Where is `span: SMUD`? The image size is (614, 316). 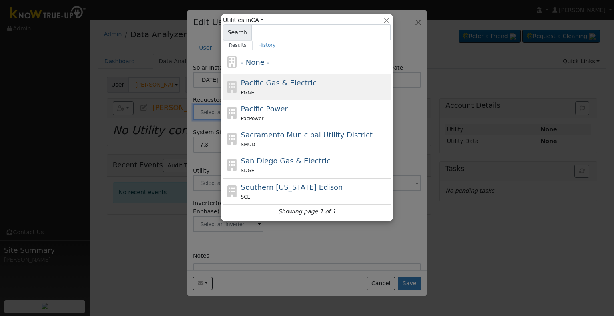 span: SMUD is located at coordinates (248, 145).